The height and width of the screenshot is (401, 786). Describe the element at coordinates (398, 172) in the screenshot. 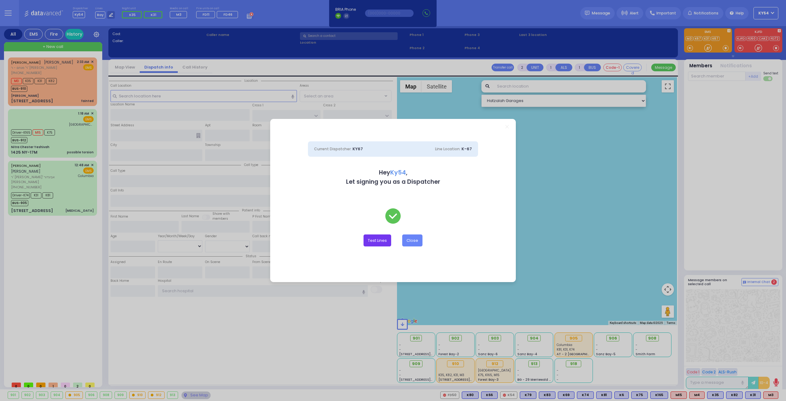

I see `span: Ky54` at that location.